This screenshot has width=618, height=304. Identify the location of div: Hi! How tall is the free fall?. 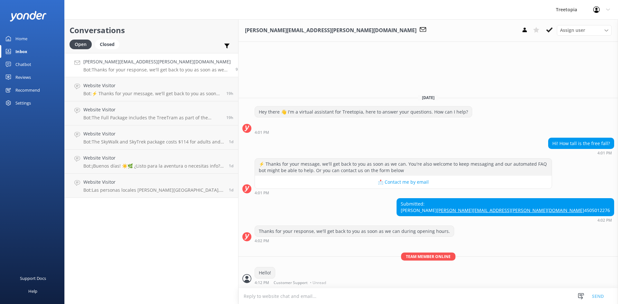
(581, 144).